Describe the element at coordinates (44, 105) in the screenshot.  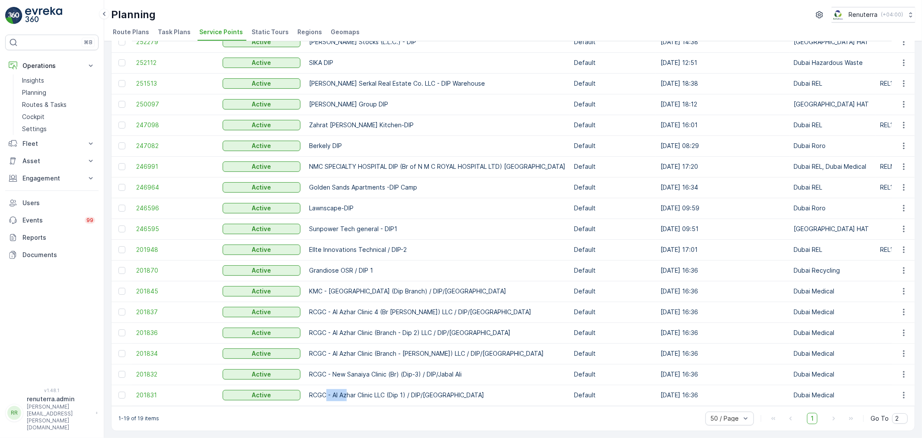
I see `p: Routes & Tasks` at that location.